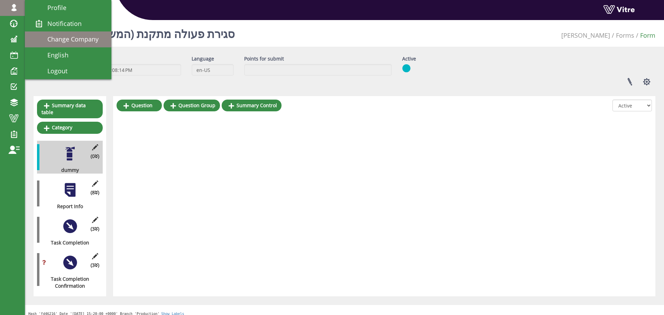 This screenshot has width=664, height=315. Describe the element at coordinates (264, 59) in the screenshot. I see `label: Points for submit` at that location.